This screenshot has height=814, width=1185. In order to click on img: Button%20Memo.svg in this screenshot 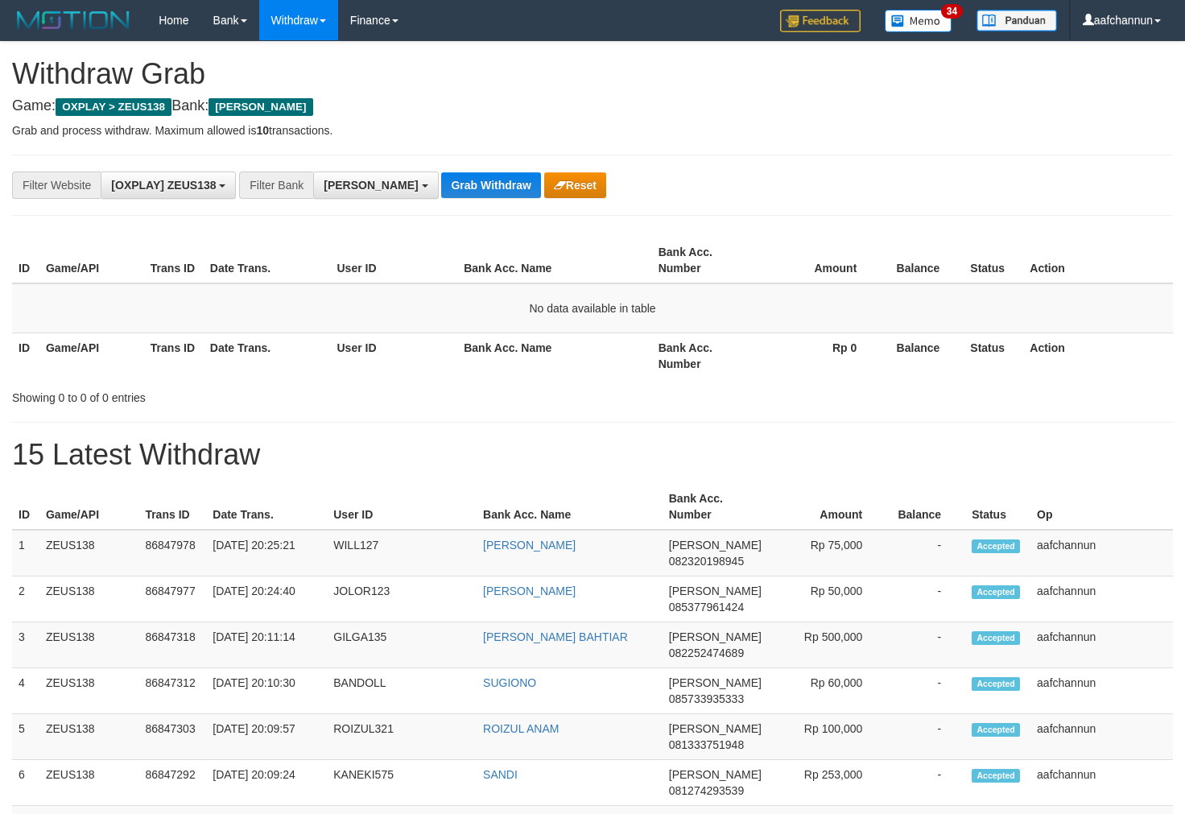, I will do `click(919, 21)`.